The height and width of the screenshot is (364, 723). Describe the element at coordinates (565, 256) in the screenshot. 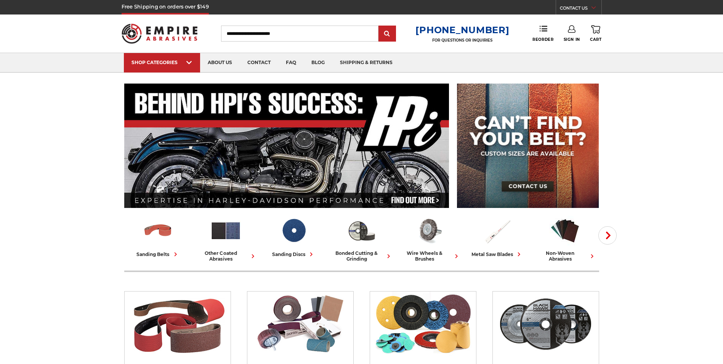

I see `div: non-woven abrasives` at that location.